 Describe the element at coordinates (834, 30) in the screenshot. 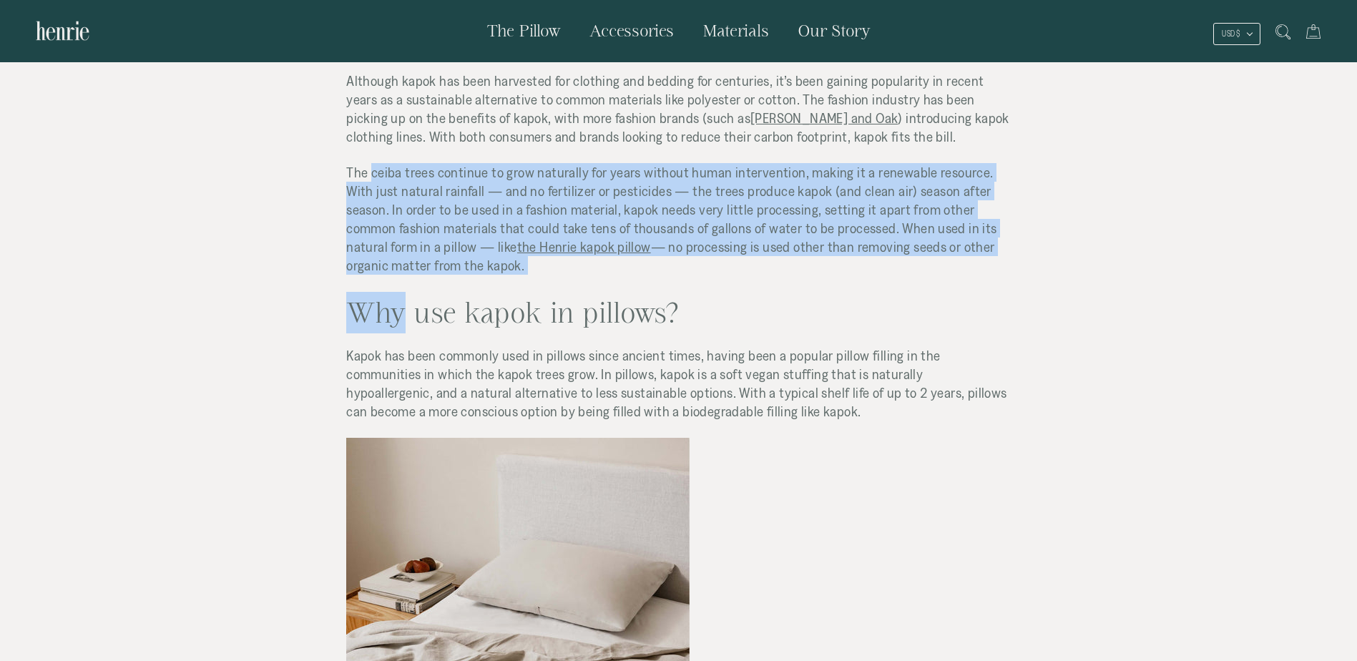

I see `span: Our Story` at that location.